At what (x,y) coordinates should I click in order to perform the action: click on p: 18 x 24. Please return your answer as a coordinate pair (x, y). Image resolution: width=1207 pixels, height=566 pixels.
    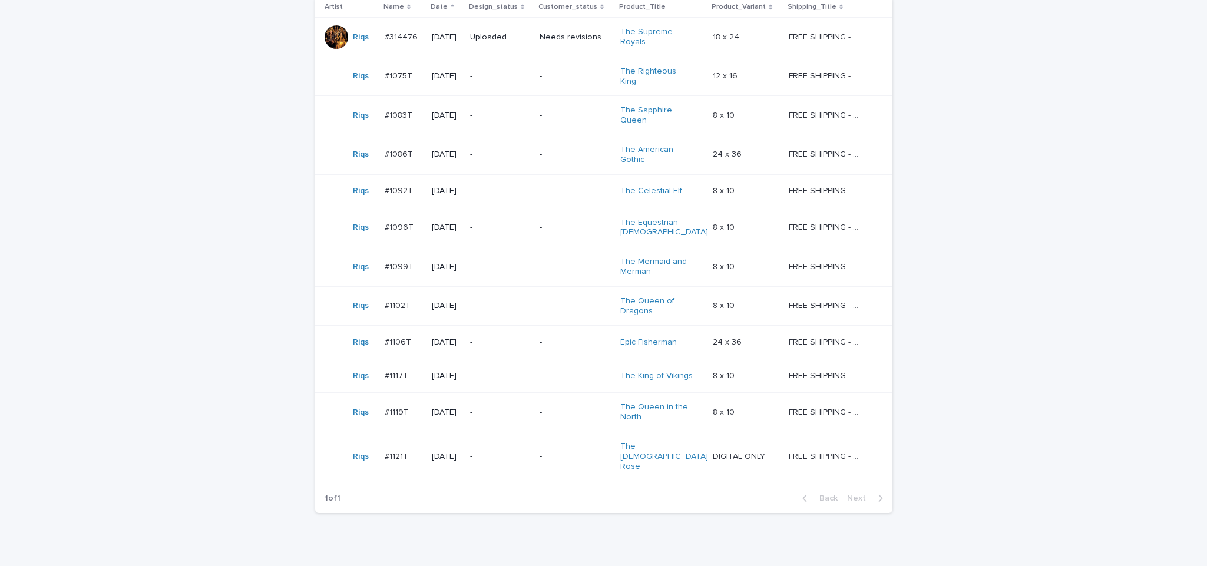
    Looking at the image, I should click on (727, 36).